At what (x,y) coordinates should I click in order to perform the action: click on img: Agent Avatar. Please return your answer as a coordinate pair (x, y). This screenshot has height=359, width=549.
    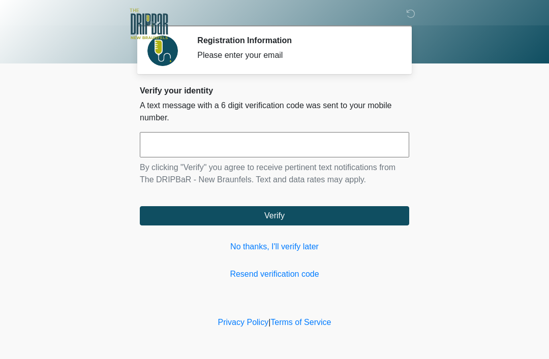
    Looking at the image, I should click on (163, 51).